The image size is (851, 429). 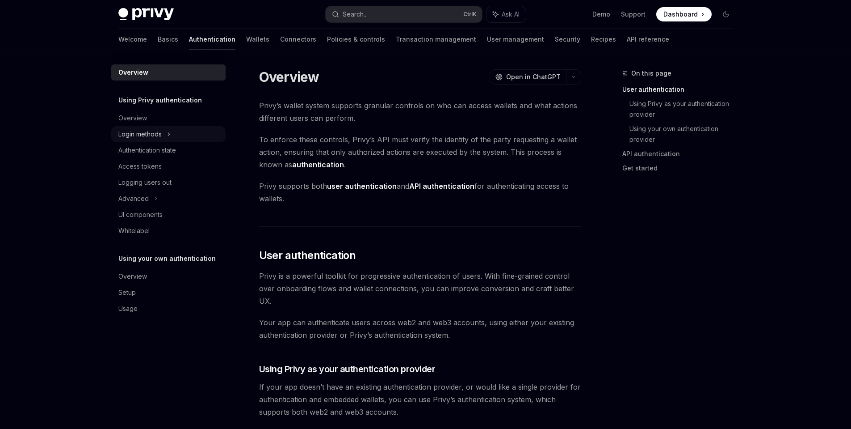 I want to click on span: Ctrl K, so click(x=470, y=14).